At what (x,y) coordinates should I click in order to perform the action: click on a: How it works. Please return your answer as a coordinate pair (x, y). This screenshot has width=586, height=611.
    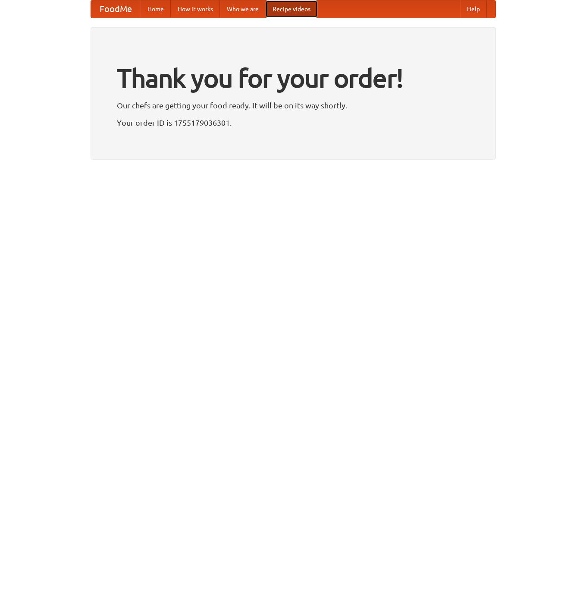
    Looking at the image, I should click on (195, 9).